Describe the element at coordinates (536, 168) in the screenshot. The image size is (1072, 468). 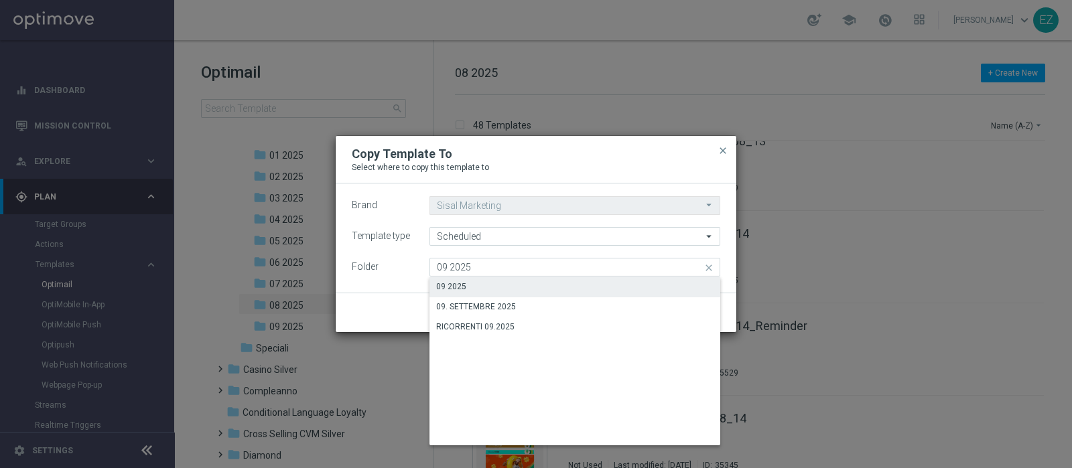
I see `p: Select where to copy this template to` at that location.